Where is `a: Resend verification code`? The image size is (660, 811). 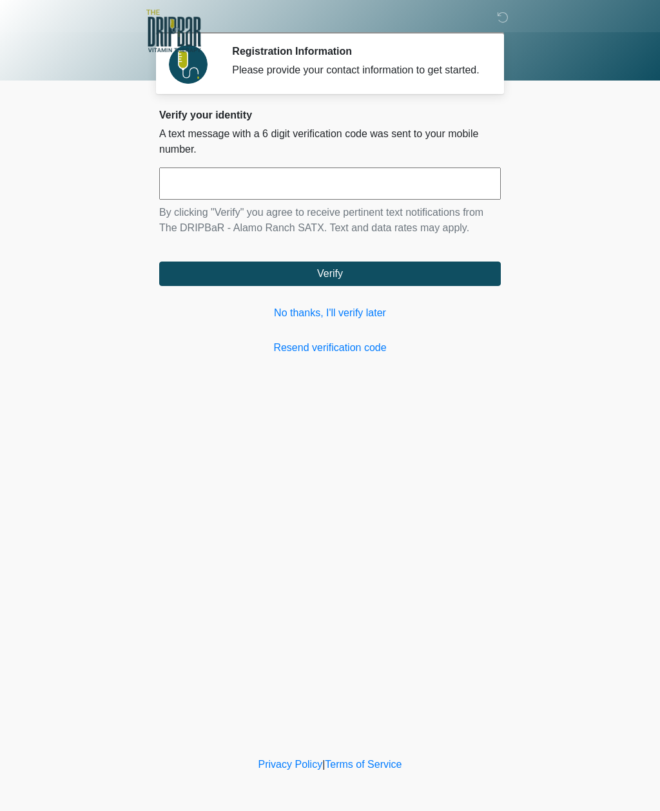 a: Resend verification code is located at coordinates (330, 348).